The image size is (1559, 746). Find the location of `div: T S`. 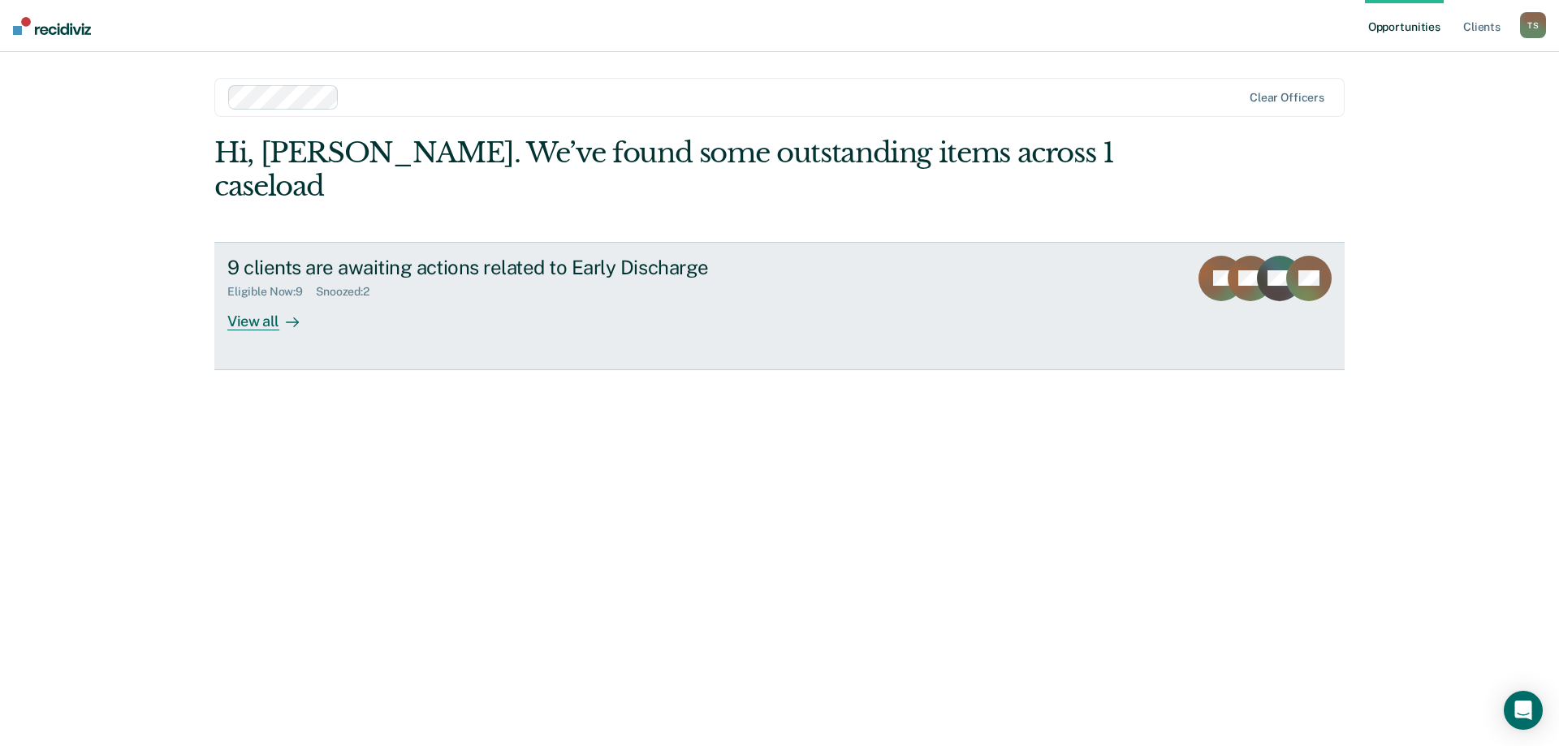

div: T S is located at coordinates (1533, 25).